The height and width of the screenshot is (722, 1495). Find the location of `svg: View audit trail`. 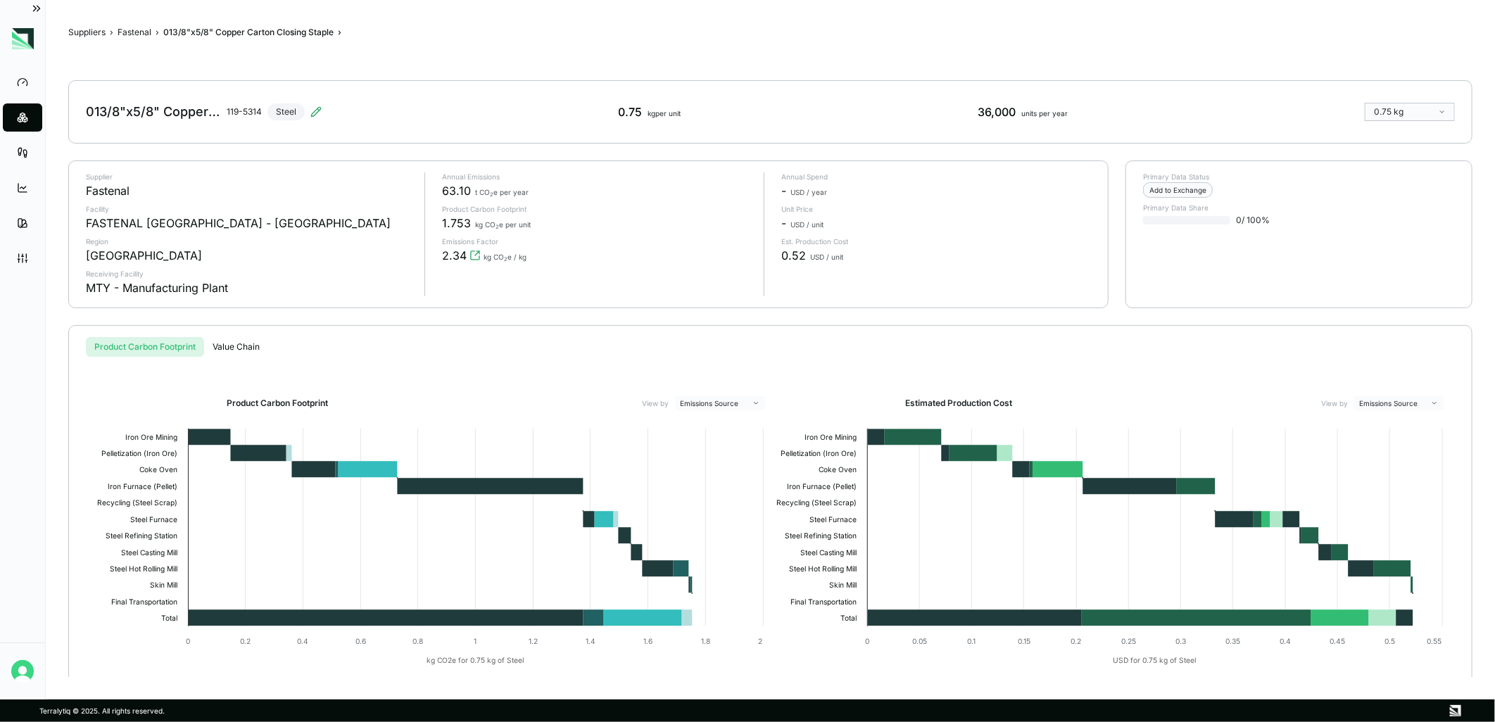

svg: View audit trail is located at coordinates (475, 255).